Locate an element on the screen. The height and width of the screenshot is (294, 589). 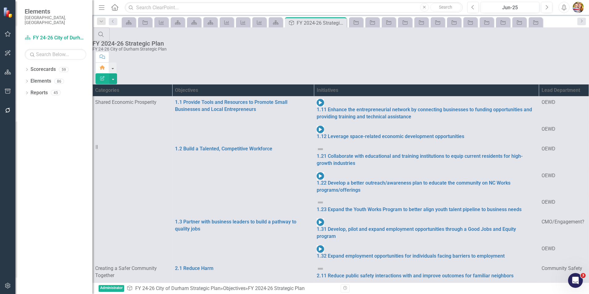
div: Lead Department is located at coordinates (563, 90).